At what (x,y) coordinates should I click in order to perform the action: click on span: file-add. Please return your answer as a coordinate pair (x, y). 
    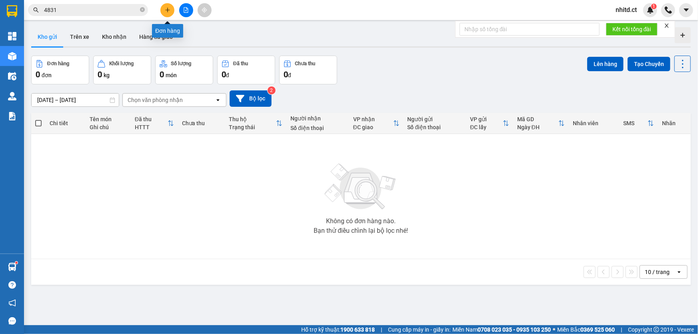
    Looking at the image, I should click on (186, 10).